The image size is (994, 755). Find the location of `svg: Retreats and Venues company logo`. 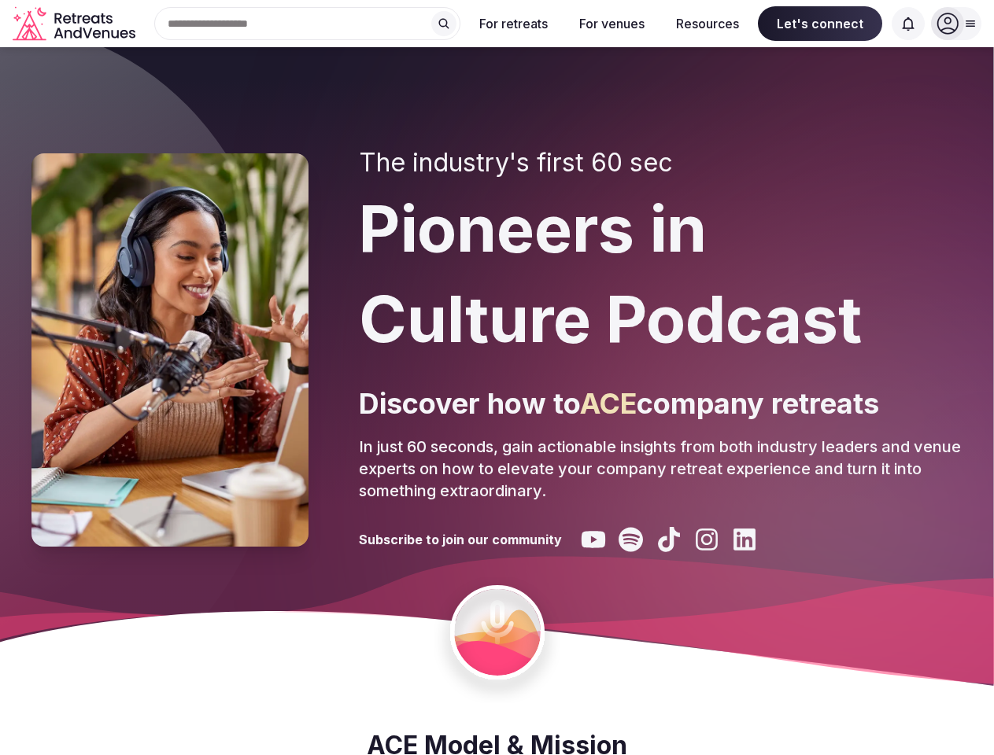

svg: Retreats and Venues company logo is located at coordinates (76, 24).